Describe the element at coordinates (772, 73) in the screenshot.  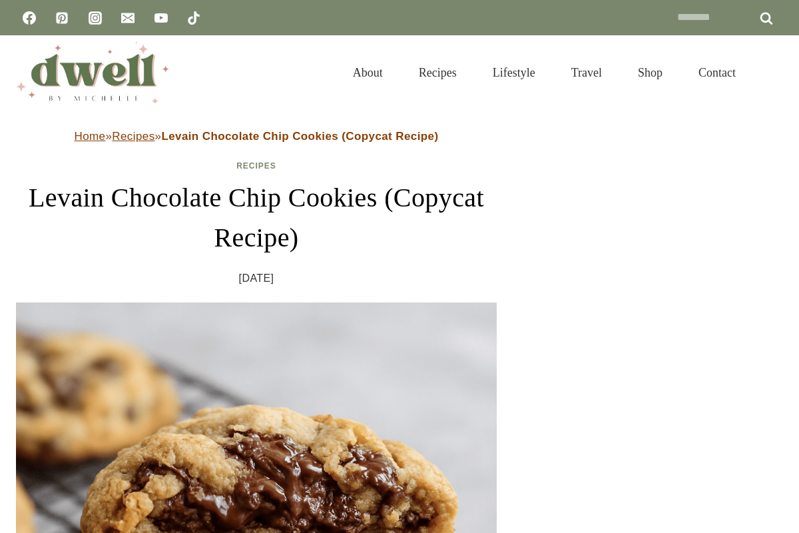
I see `button: View Search Form` at that location.